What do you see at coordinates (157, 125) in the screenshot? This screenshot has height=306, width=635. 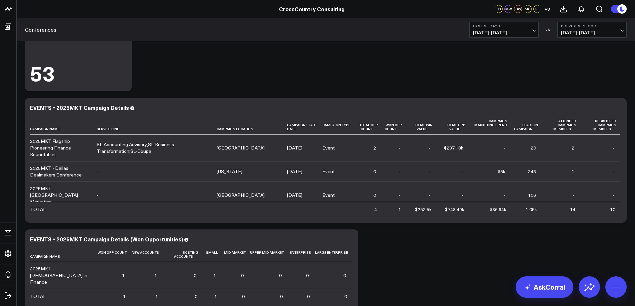 I see `th: Service Line` at bounding box center [157, 125].